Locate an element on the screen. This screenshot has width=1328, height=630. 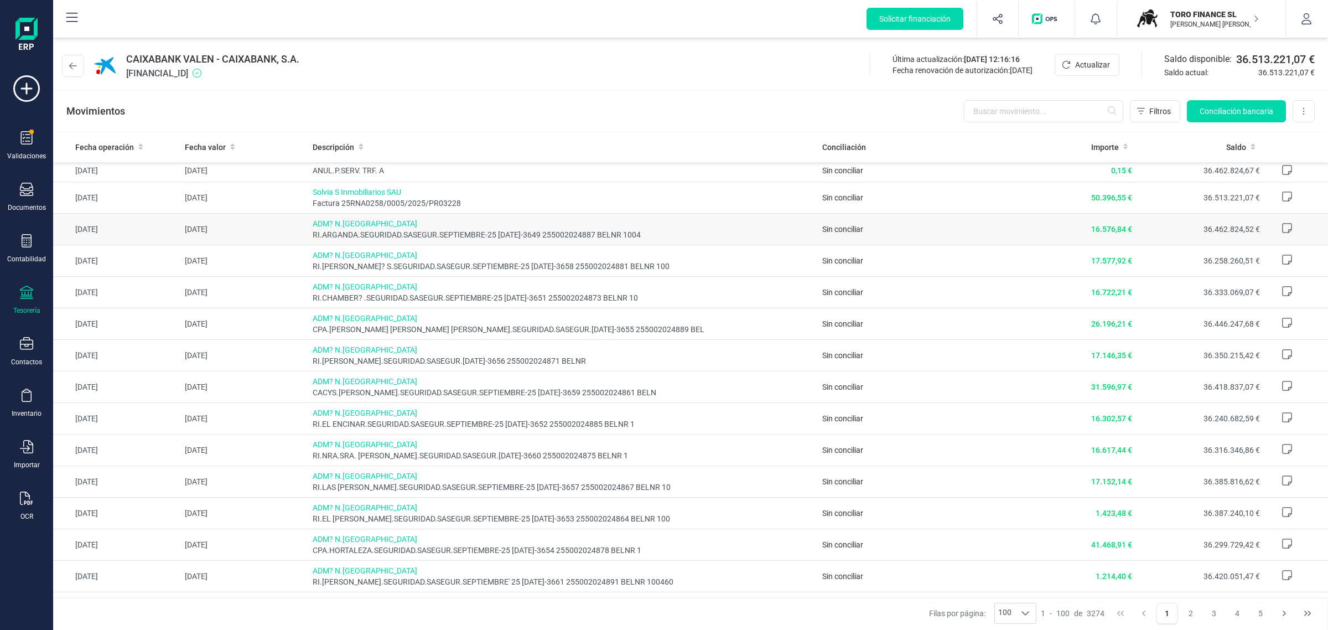
td: 36.333.069,07 € is located at coordinates (1201, 292).